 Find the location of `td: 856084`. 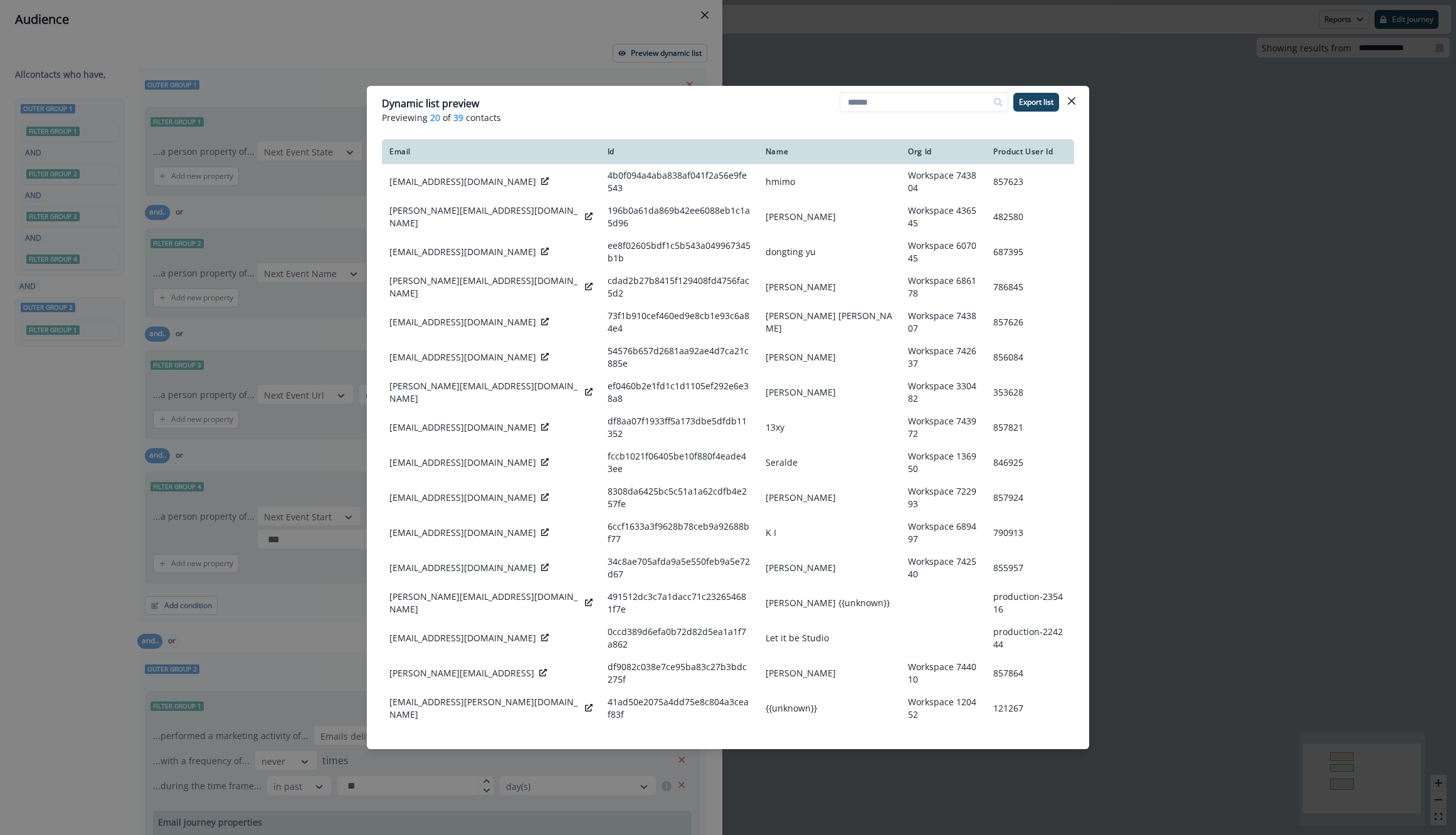

td: 856084 is located at coordinates (1029, 357).